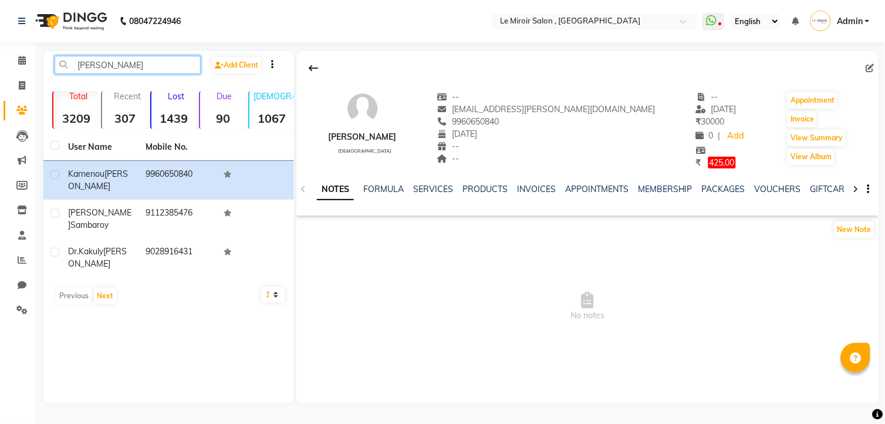 Image resolution: width=885 pixels, height=424 pixels. Describe the element at coordinates (313, 68) in the screenshot. I see `div: Back to Client` at that location.